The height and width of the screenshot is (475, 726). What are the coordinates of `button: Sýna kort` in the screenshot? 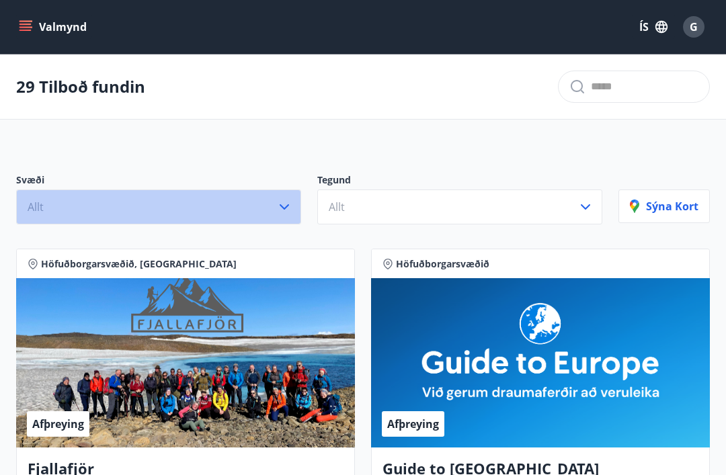 It's located at (664, 206).